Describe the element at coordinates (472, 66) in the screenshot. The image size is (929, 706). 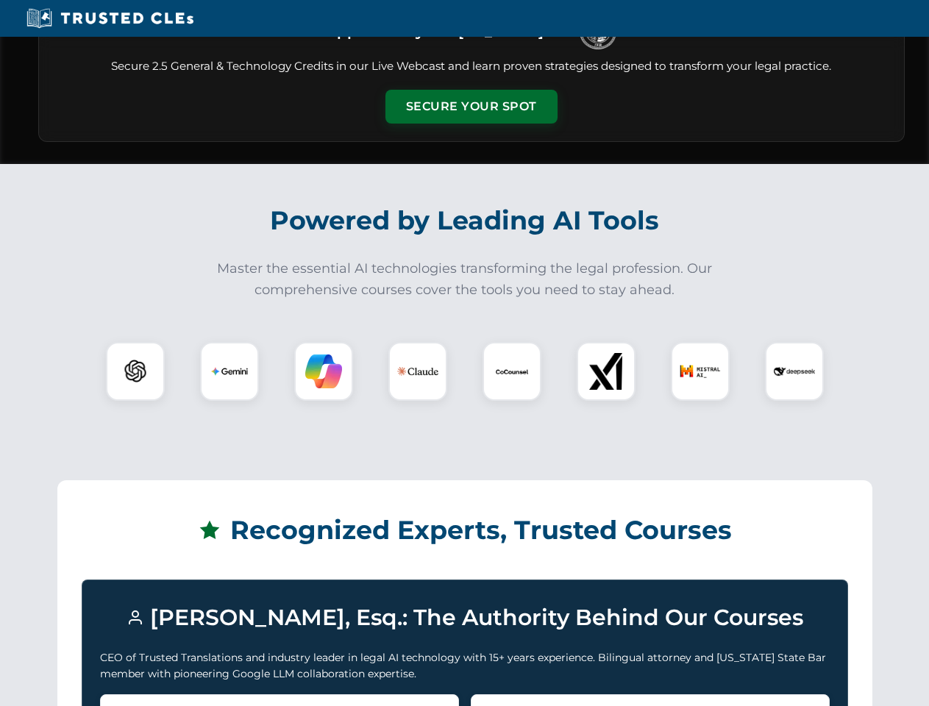
I see `p: Secure 2.5 General & Technology Credits in our Live Webcast and learn proven strategies designed ...` at that location.